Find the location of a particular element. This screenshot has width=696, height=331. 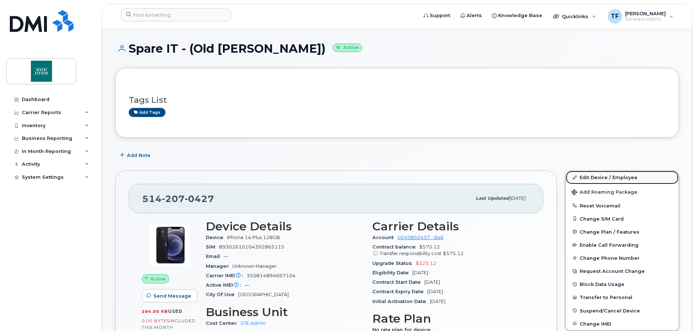

button: Change SIM Card is located at coordinates (622, 219).